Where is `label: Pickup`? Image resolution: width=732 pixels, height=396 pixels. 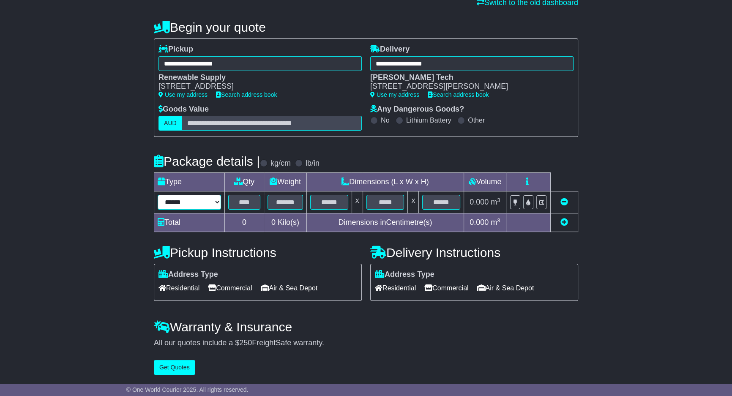 label: Pickup is located at coordinates (176, 49).